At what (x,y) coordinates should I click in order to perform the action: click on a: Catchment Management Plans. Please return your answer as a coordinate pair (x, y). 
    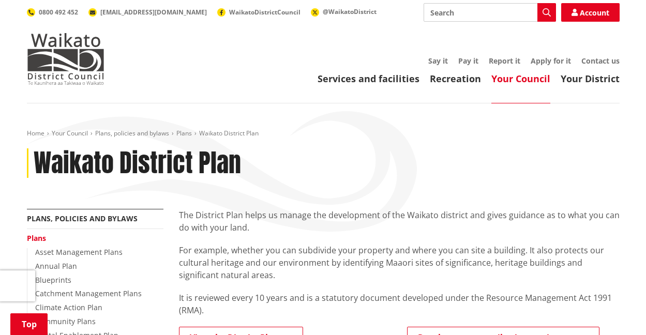
    Looking at the image, I should click on (88, 293).